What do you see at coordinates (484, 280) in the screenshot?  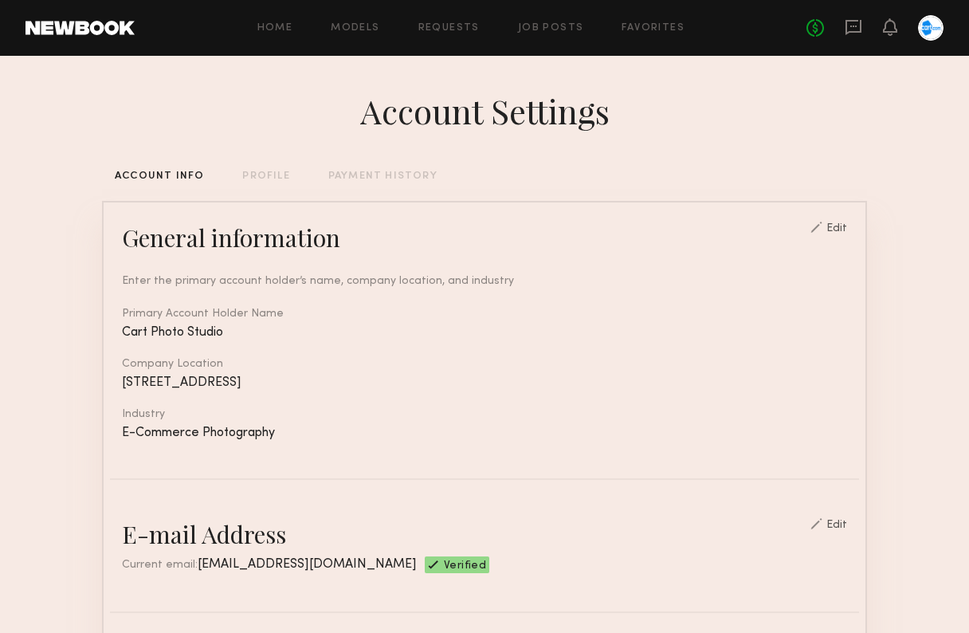 I see `div: Enter the primary account holder’s name, company location, and industry` at bounding box center [484, 280].